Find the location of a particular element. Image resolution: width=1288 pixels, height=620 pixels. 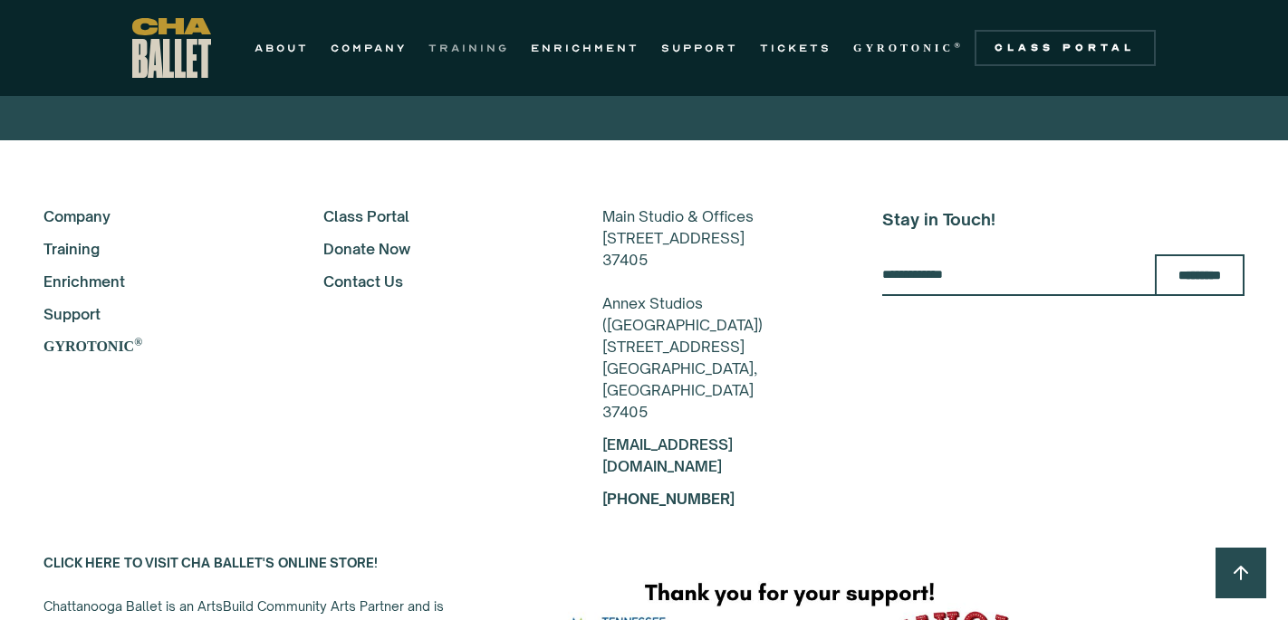

a: Support is located at coordinates (159, 314).